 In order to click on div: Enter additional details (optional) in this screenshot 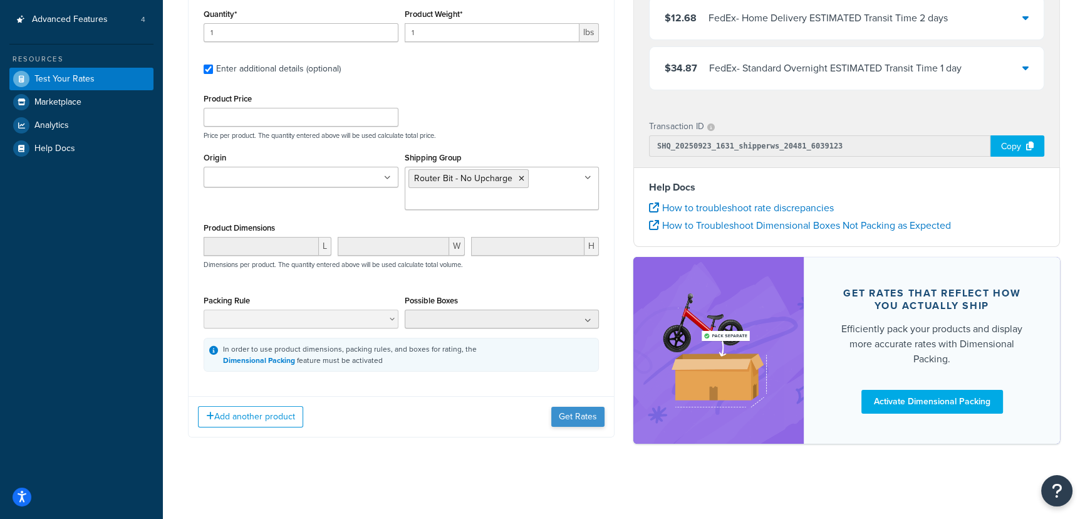, I will do `click(278, 69)`.